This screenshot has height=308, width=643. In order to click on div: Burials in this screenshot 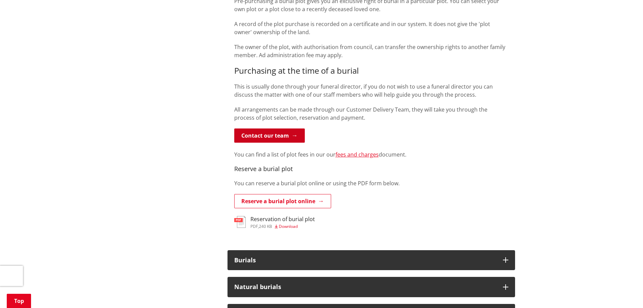, I will do `click(365, 260)`.